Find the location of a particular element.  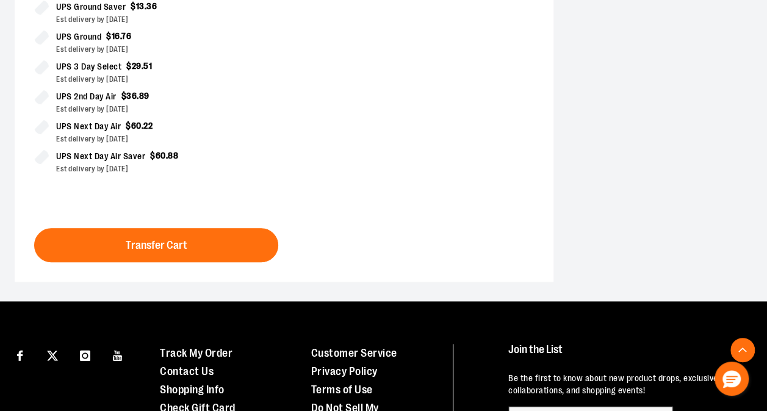

span: UPS Ground is located at coordinates (79, 37).